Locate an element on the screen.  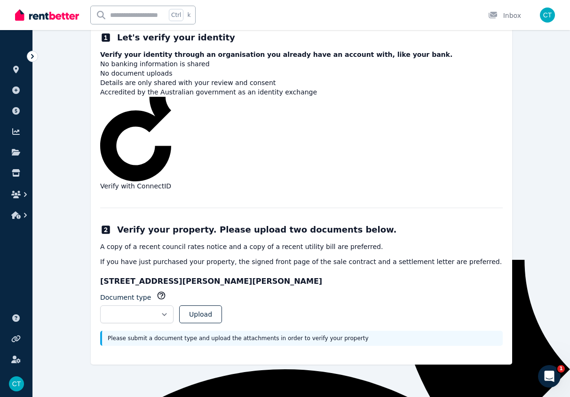
img: RentBetter is located at coordinates (47, 15).